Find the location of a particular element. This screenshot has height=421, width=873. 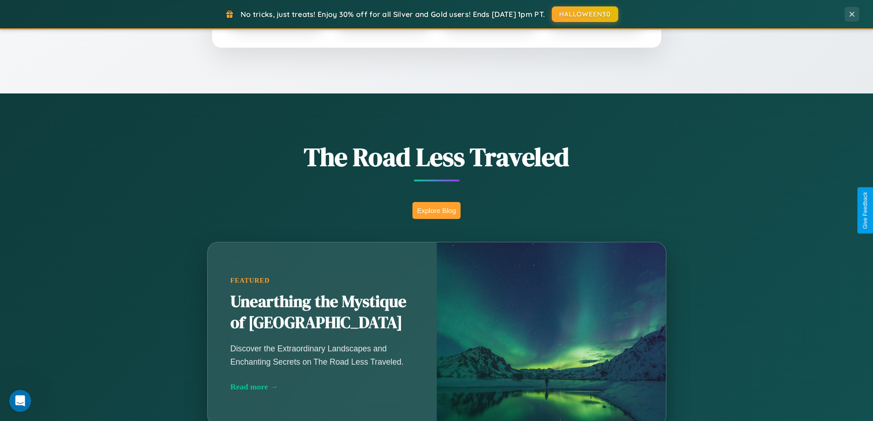

p: Discover the Extraordinary Landscapes and Enchanting Secrets on The Road Less Traveled. is located at coordinates (322, 355).